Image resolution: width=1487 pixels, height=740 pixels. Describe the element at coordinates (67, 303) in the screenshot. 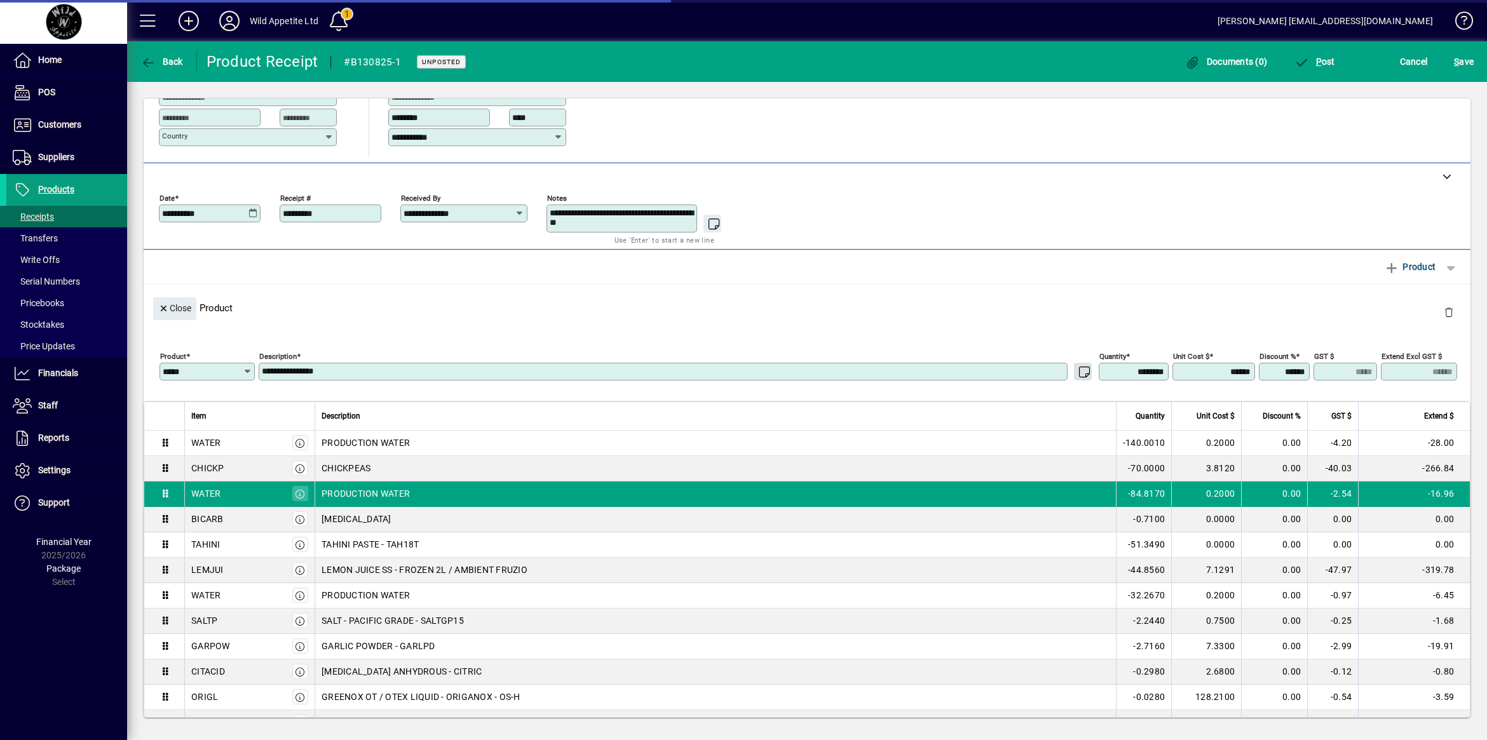

I see `a: Pricebooks` at that location.